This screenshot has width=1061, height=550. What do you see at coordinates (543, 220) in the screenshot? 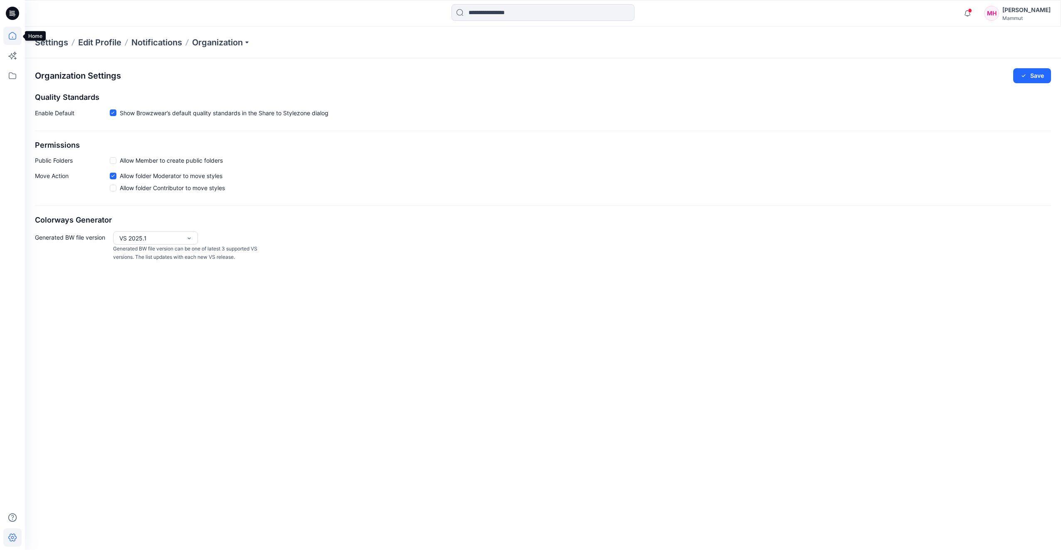
I see `h2: Colorways Generator` at bounding box center [543, 220].